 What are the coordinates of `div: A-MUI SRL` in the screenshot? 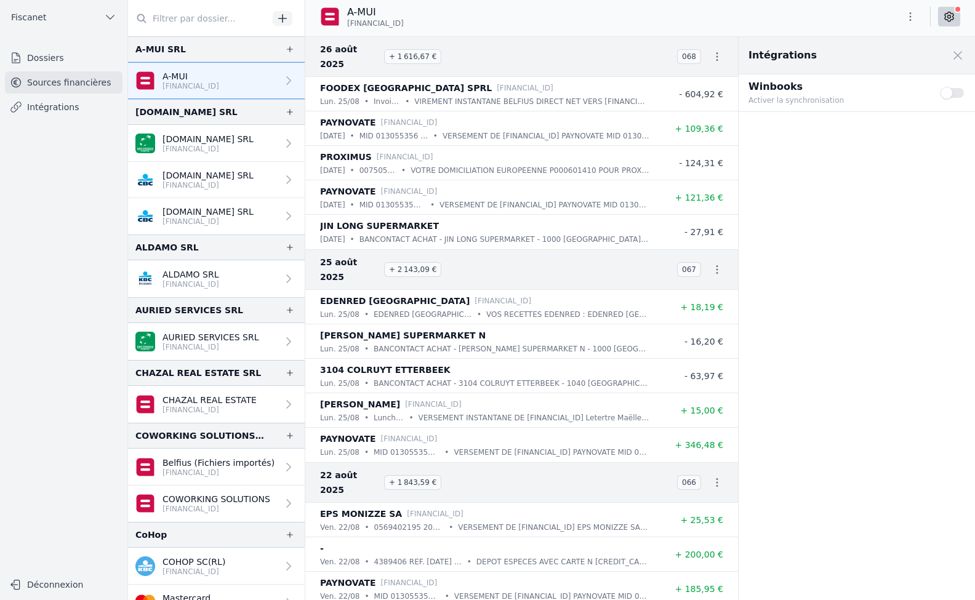 It's located at (161, 49).